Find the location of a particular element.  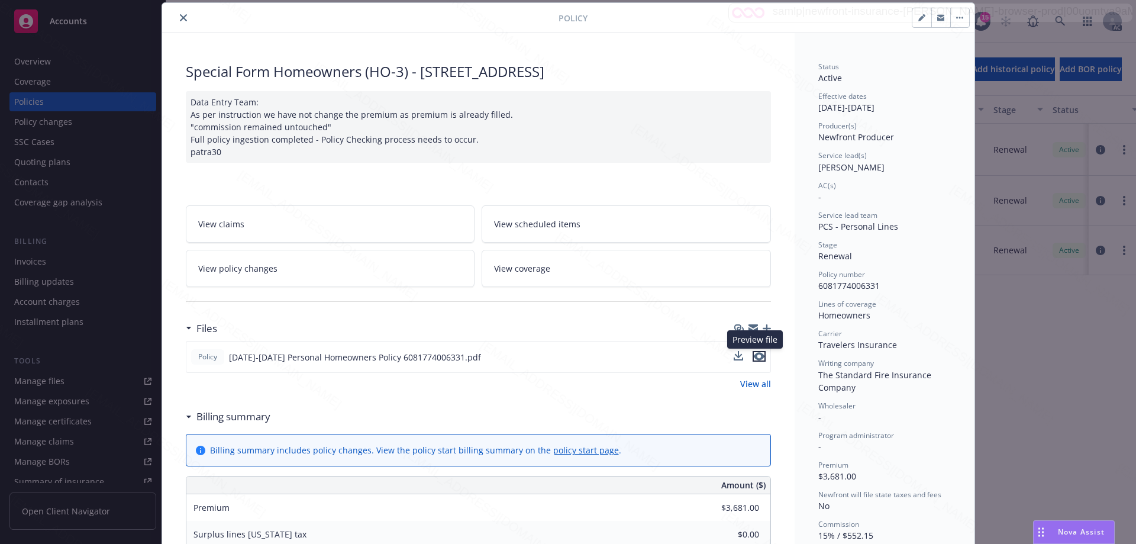

a: View coverage is located at coordinates (626, 268).